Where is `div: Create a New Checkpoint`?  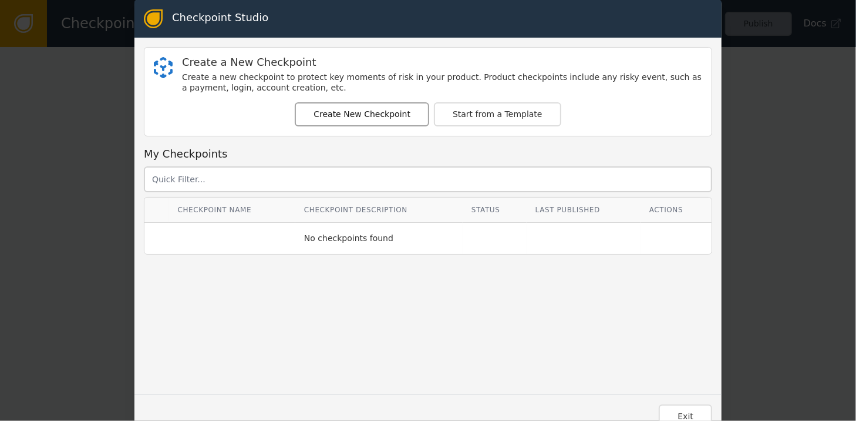 div: Create a New Checkpoint is located at coordinates (442, 62).